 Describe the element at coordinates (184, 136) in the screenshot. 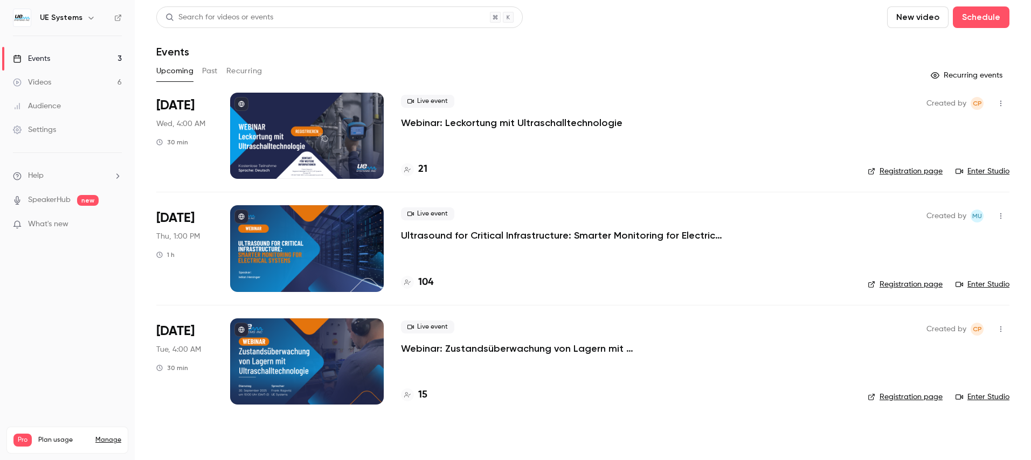

I see `div: Sep 17 Wed, 10:00 AM (Europe/Amsterdam)` at that location.